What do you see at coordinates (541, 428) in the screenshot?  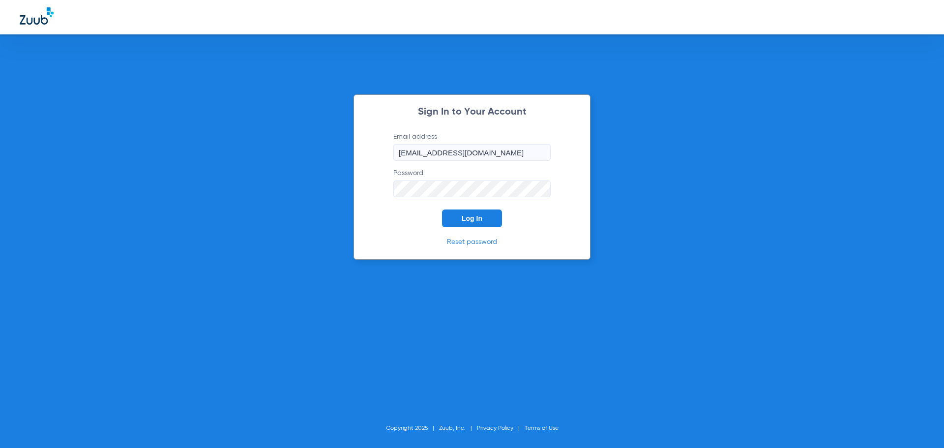 I see `a: Terms of Use` at bounding box center [541, 428].